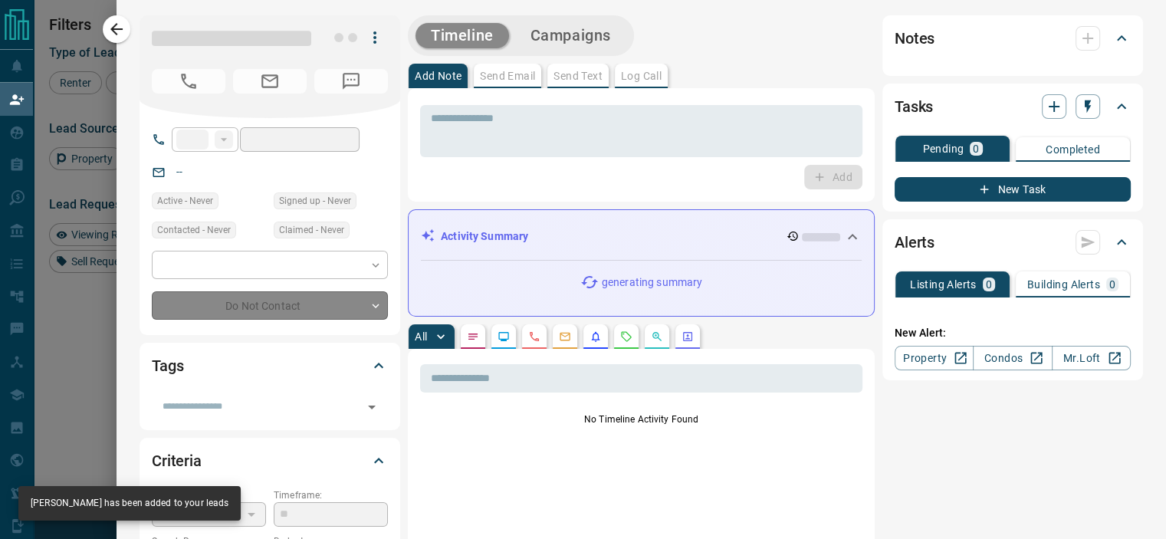  What do you see at coordinates (438, 76) in the screenshot?
I see `p: Add Note` at bounding box center [438, 76].